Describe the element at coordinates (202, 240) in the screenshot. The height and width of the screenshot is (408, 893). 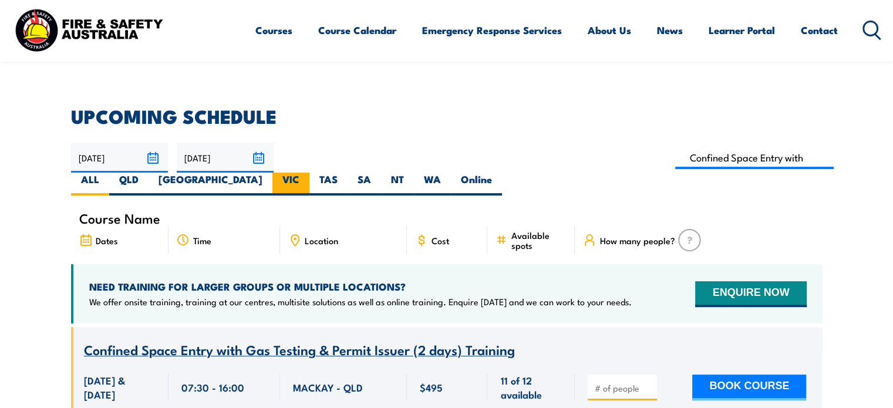
I see `span: Time` at that location.